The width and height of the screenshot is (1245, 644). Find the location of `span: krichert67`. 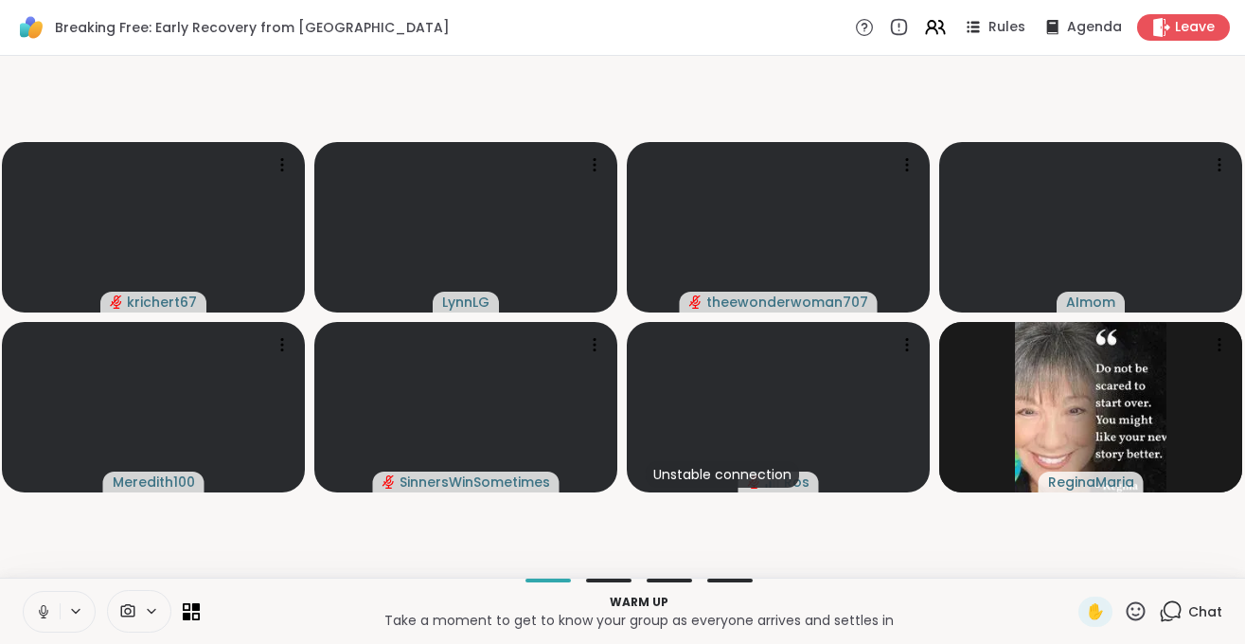

span: krichert67 is located at coordinates (162, 302).